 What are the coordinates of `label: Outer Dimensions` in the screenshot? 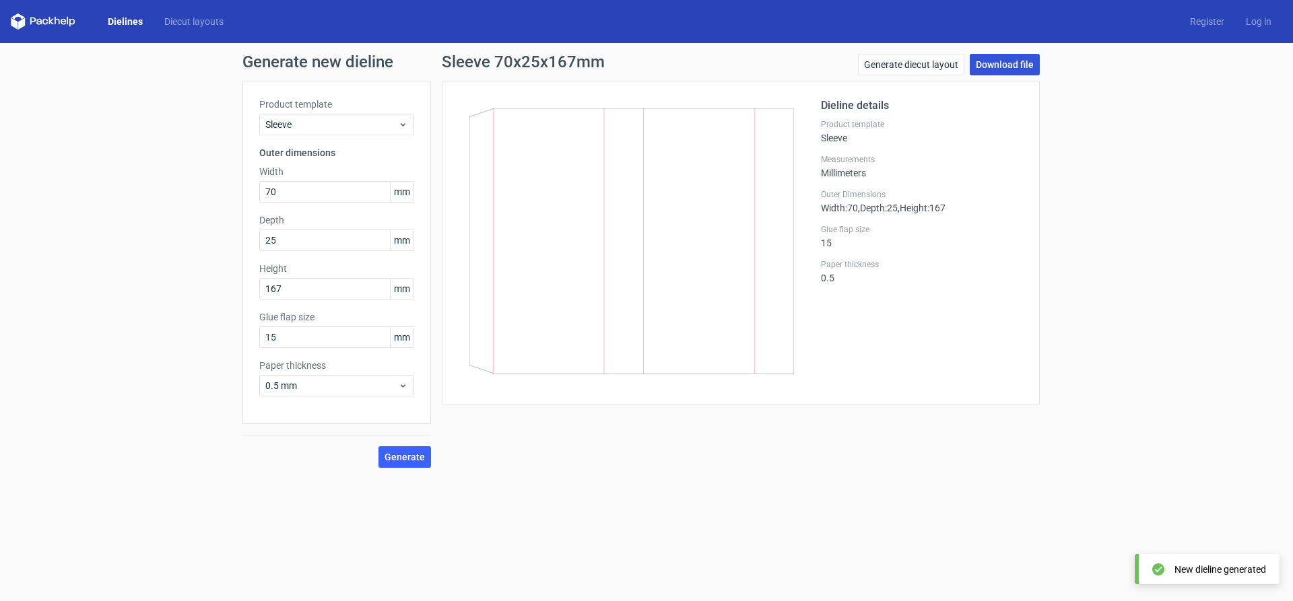 It's located at (922, 195).